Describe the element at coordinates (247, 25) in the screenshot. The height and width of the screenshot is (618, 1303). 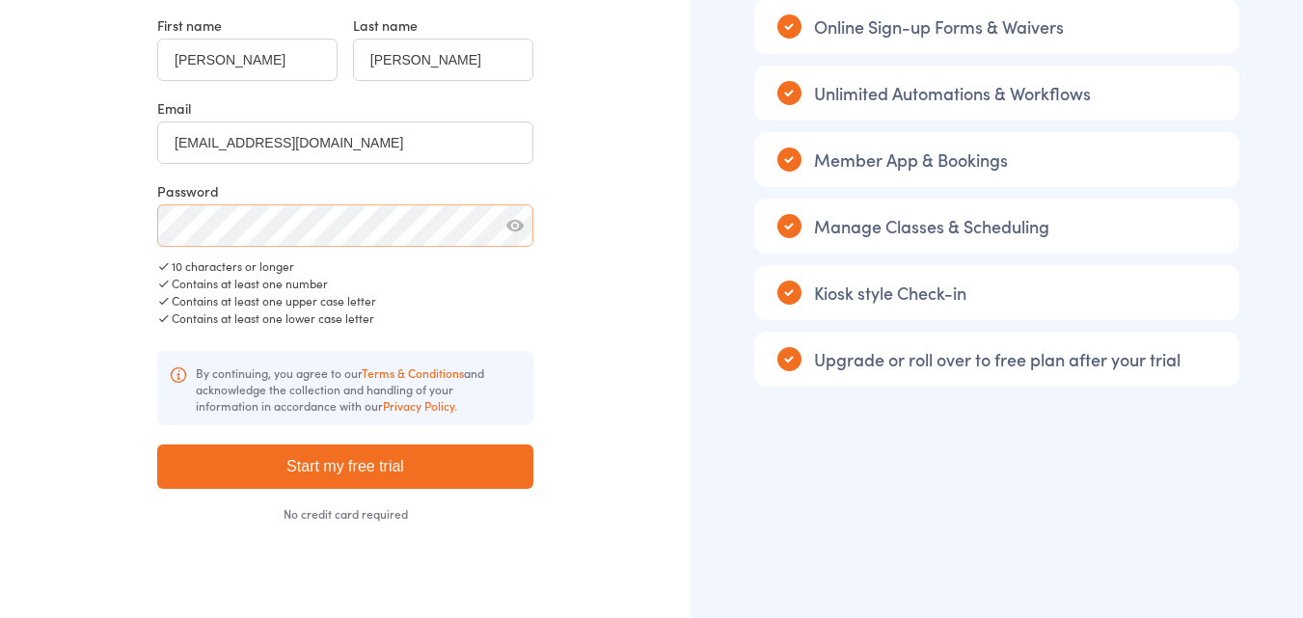
I see `div: First name` at that location.